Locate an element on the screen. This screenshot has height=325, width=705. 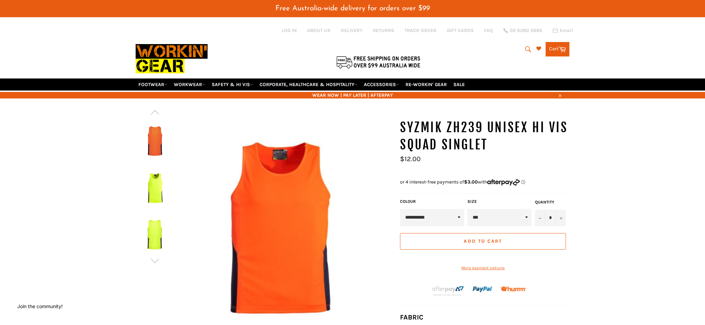
span: Add to Cart is located at coordinates (482, 241).